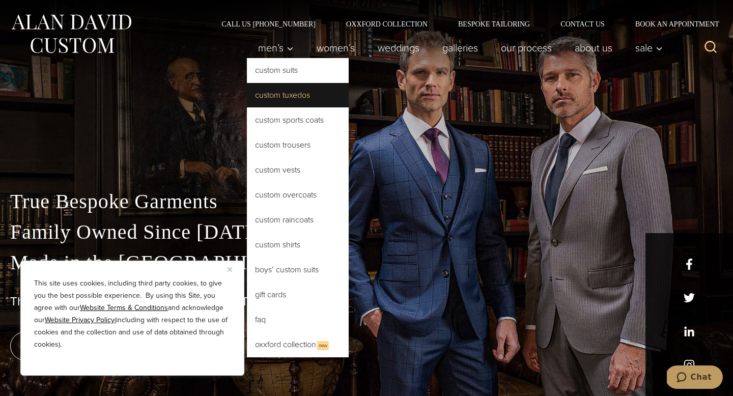  What do you see at coordinates (298, 220) in the screenshot?
I see `a: Custom Raincoats` at bounding box center [298, 220].